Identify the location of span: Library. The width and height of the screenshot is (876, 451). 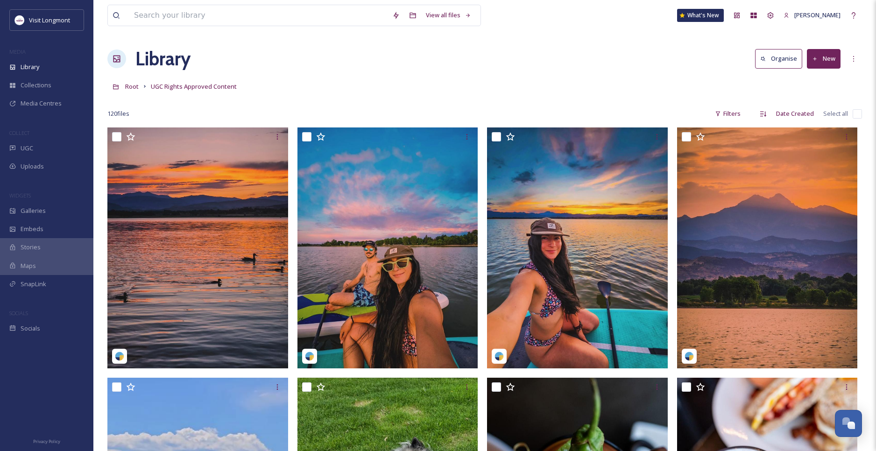
(30, 67).